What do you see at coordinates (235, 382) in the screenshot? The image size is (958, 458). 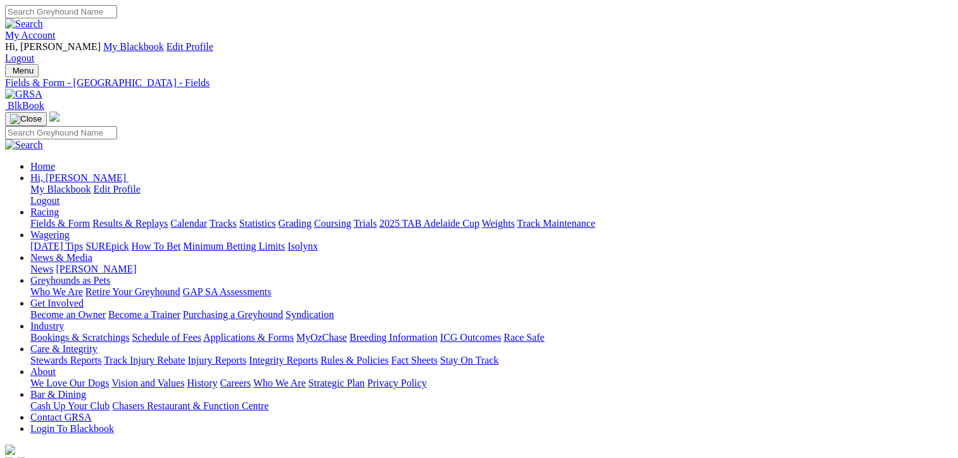 I see `a: Careers` at bounding box center [235, 382].